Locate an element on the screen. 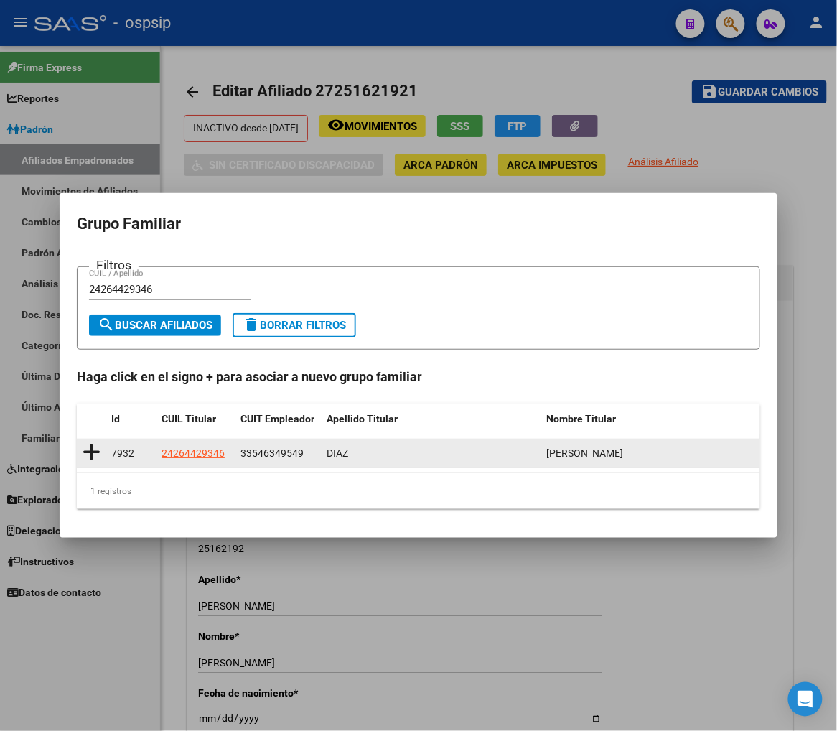 The width and height of the screenshot is (837, 731). span: Nombre Titular is located at coordinates (581, 418).